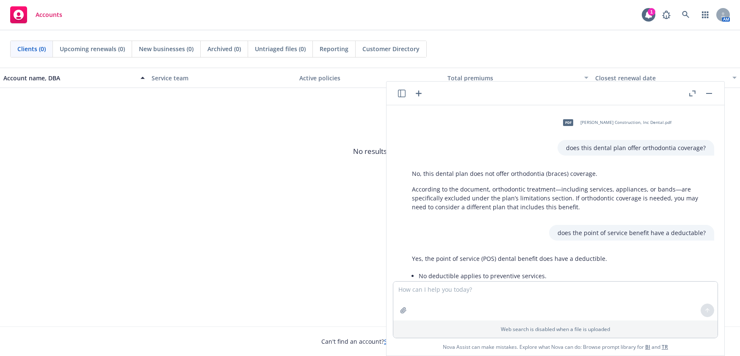 This screenshot has width=740, height=356. I want to click on a: Accounts, so click(36, 15).